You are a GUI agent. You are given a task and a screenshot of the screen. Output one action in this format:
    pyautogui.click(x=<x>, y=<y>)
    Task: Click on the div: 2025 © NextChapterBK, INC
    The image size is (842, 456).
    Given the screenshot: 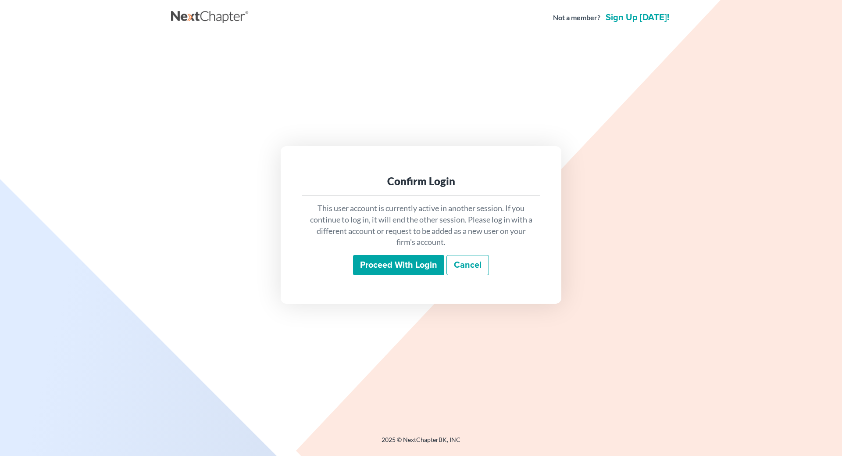 What is the action you would take?
    pyautogui.click(x=421, y=443)
    